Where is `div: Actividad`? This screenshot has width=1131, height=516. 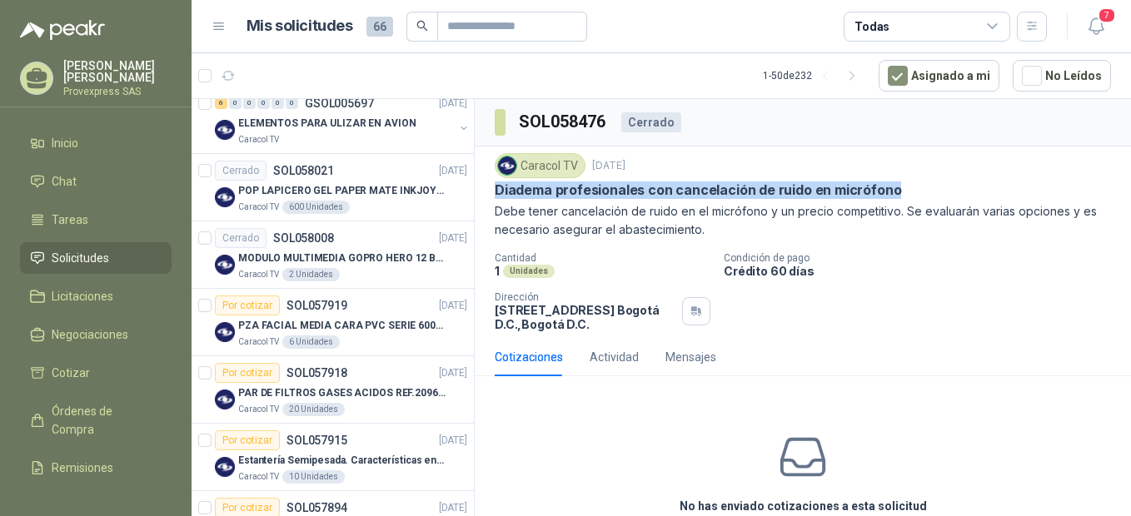
div: Actividad is located at coordinates (614, 357).